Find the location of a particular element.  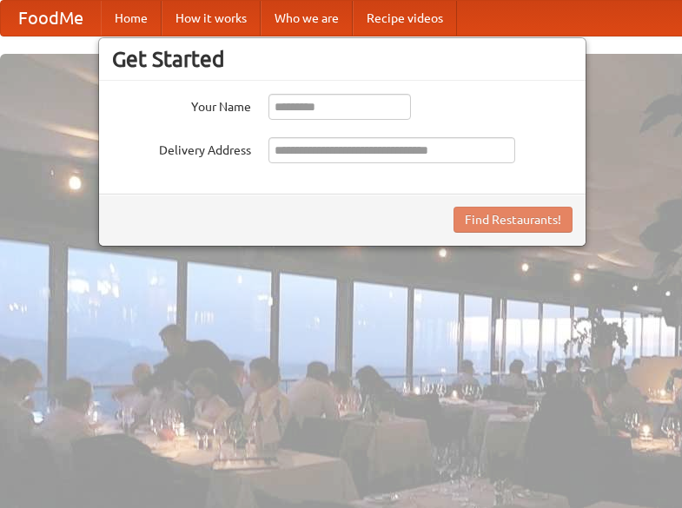

a: Who we are is located at coordinates (307, 18).